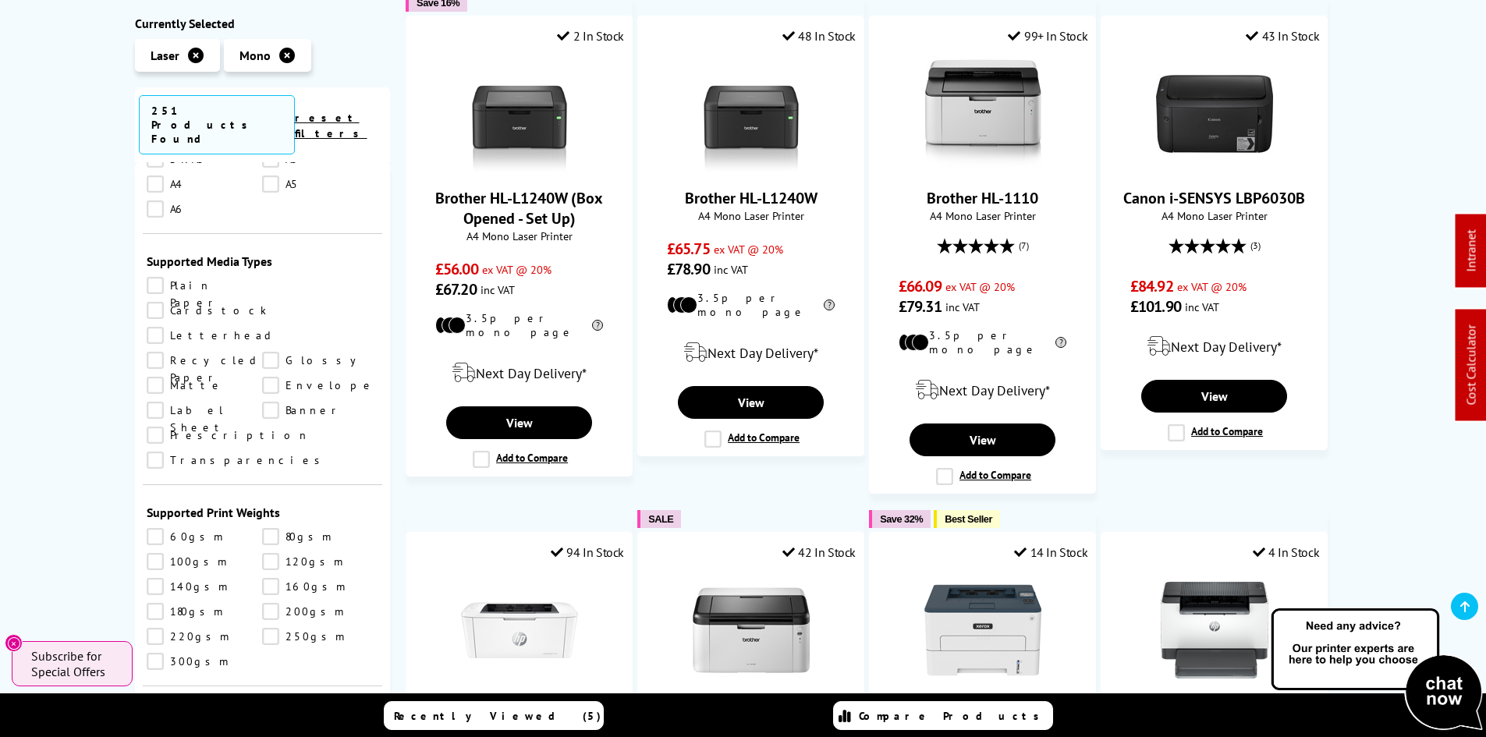 The width and height of the screenshot is (1486, 737). Describe the element at coordinates (520, 630) in the screenshot. I see `img: HP LaserJet M110w` at that location.